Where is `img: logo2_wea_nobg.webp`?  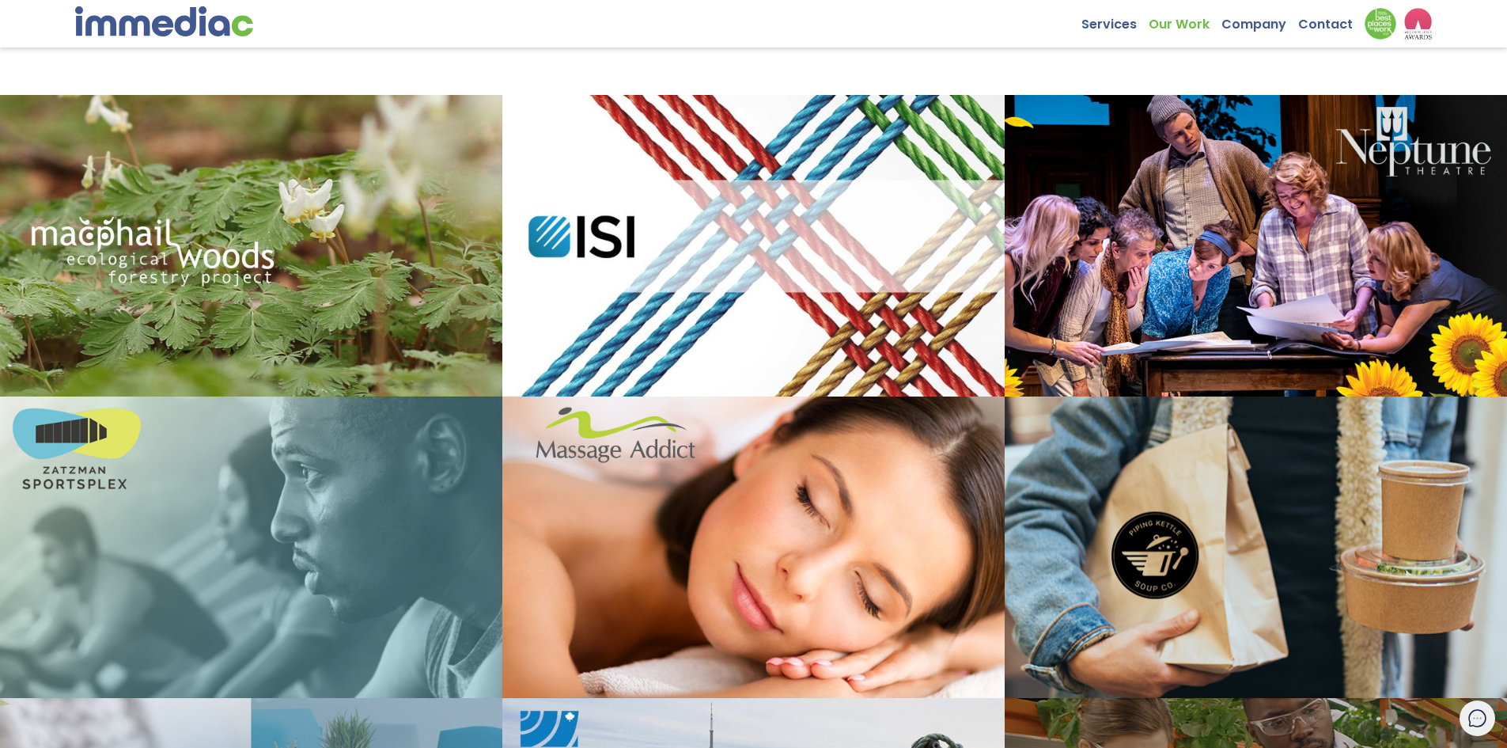 img: logo2_wea_nobg.webp is located at coordinates (1418, 24).